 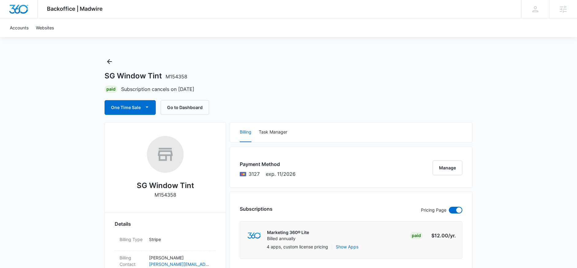 I want to click on p: M154358, so click(x=165, y=195).